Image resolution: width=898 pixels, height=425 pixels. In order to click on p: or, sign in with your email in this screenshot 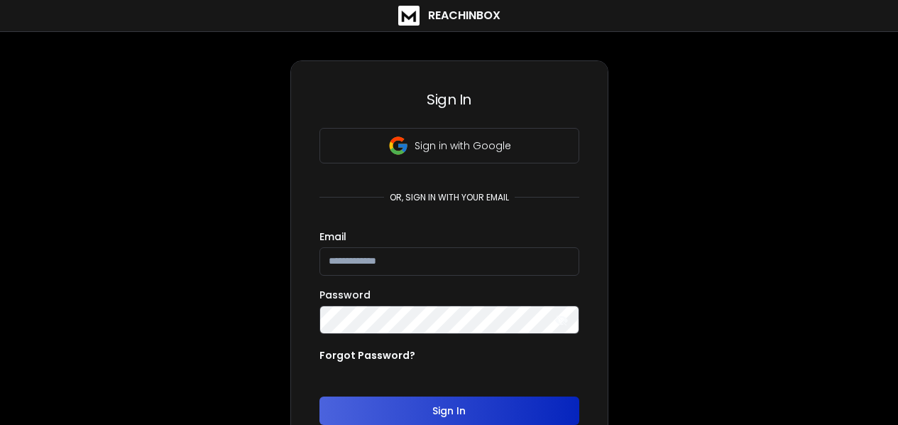, I will do `click(449, 197)`.